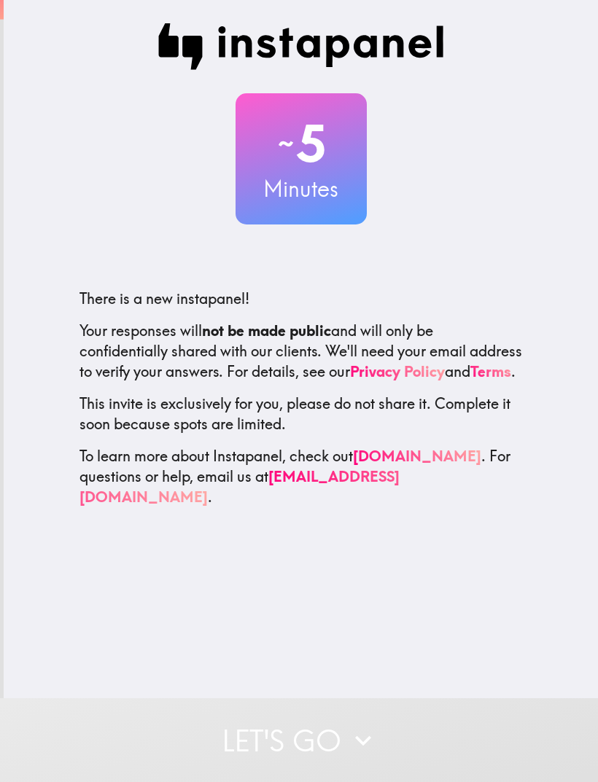 This screenshot has height=782, width=598. I want to click on a: Privacy Policy, so click(397, 371).